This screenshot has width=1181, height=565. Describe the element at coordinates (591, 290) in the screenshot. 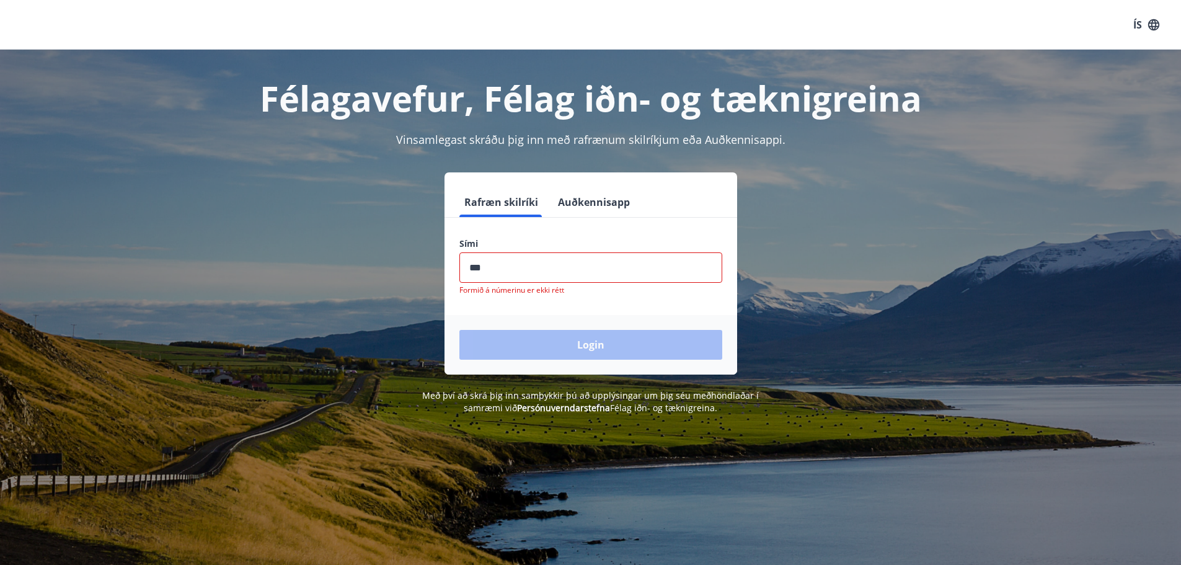

I see `p: Formið á númerinu er ekki rétt` at that location.